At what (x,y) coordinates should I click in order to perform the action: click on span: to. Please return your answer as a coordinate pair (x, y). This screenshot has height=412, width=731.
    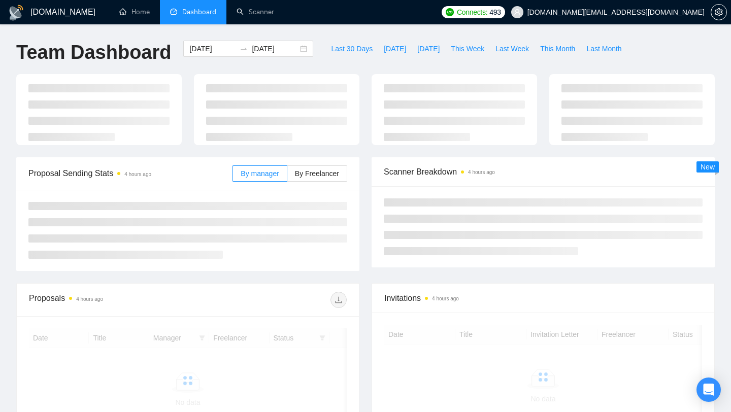
    Looking at the image, I should click on (244, 49).